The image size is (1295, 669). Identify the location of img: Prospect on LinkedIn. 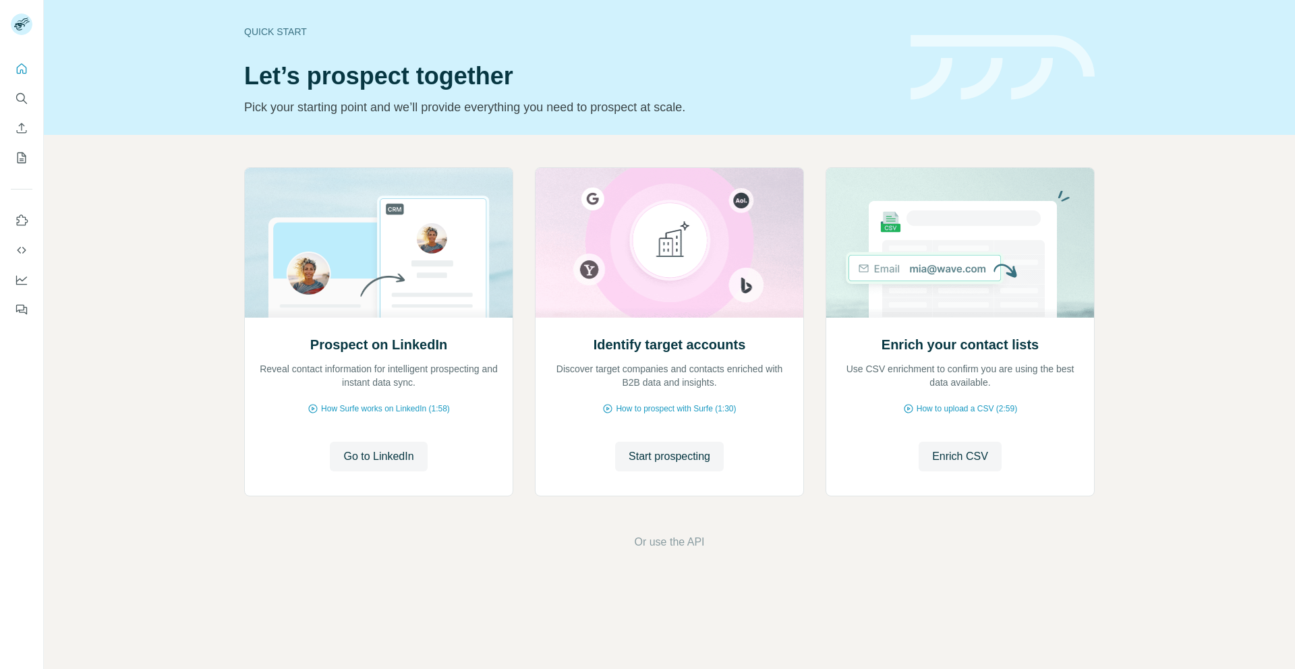
(378, 243).